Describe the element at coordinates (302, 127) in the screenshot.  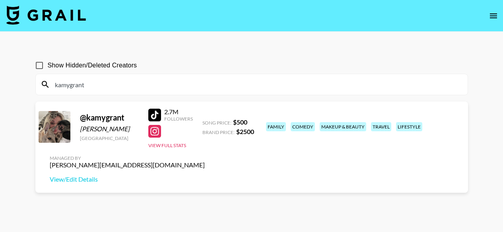
I see `div: comedy` at that location.